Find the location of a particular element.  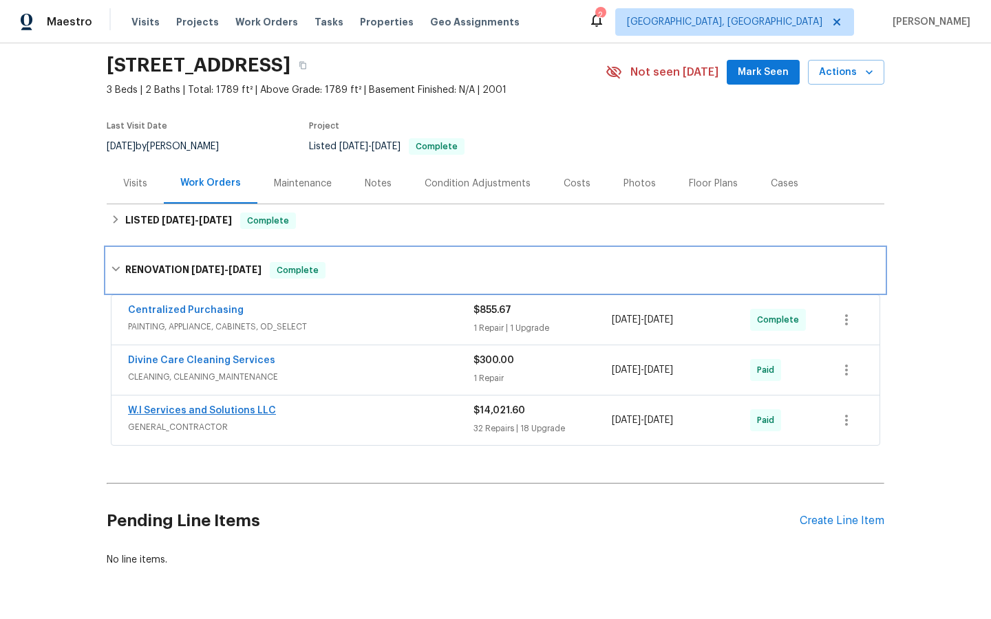

span: Visits is located at coordinates (145, 22).